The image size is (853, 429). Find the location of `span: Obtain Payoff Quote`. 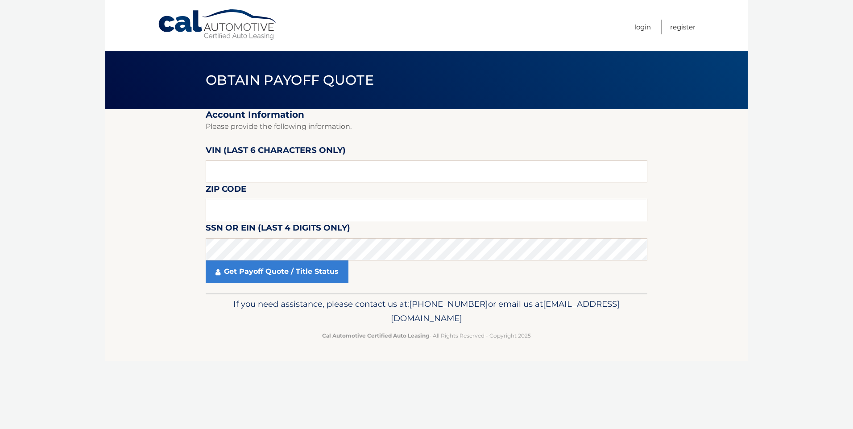

span: Obtain Payoff Quote is located at coordinates (290, 80).